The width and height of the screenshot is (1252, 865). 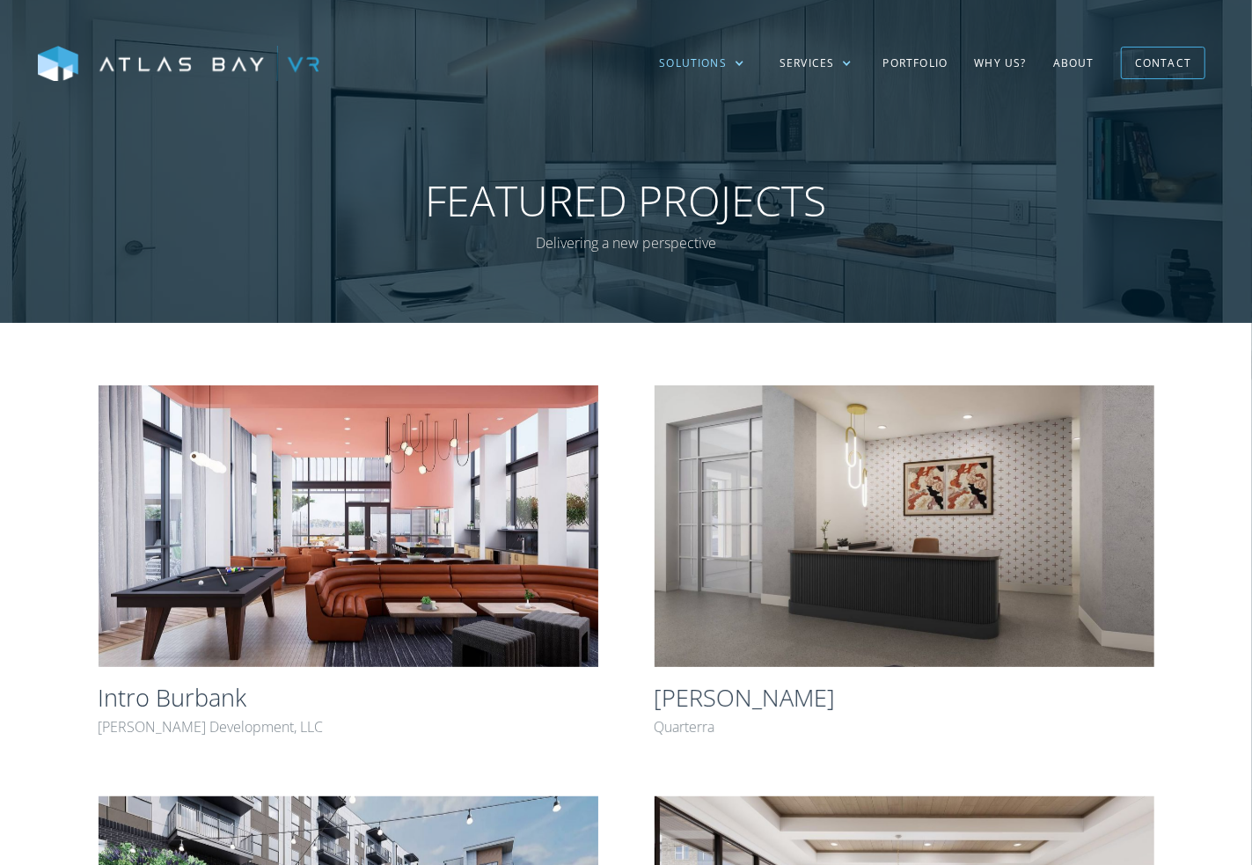 What do you see at coordinates (348, 526) in the screenshot?
I see `img: Intro Burbank` at bounding box center [348, 526].